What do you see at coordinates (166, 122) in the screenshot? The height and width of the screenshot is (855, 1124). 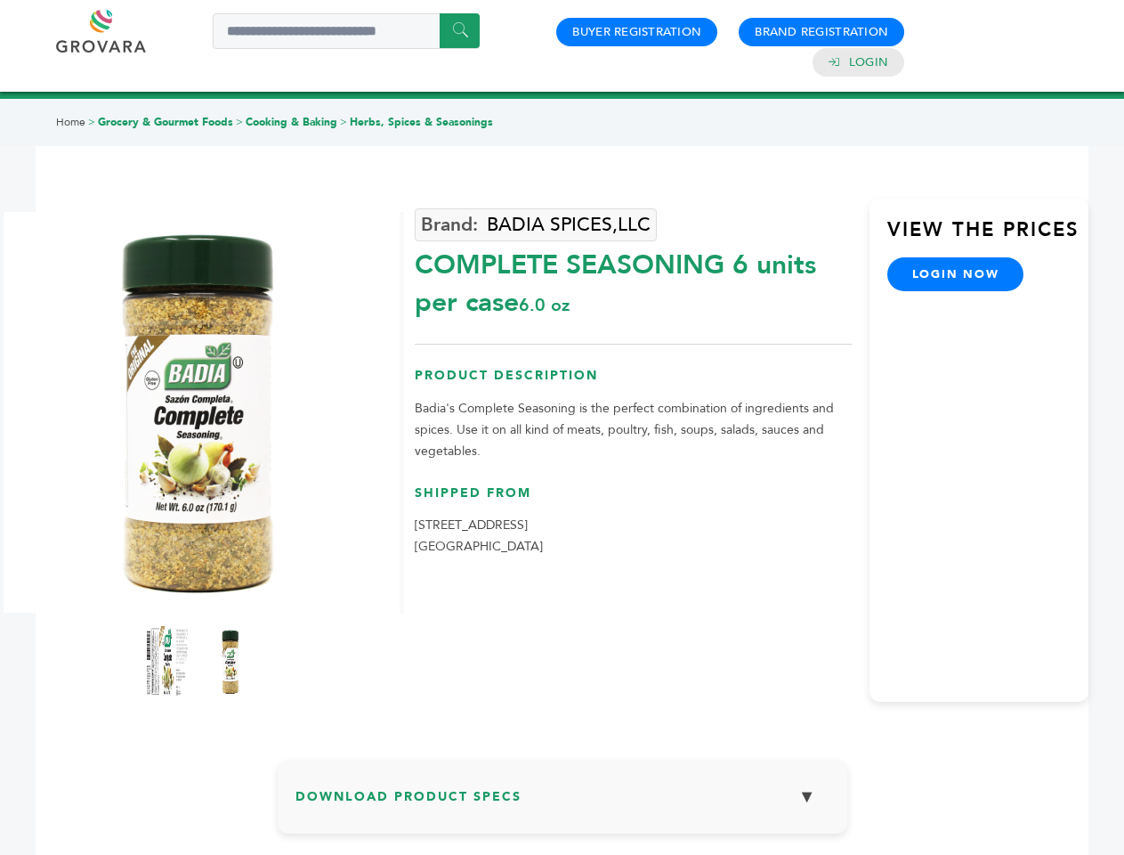 I see `a: Grocery & Gourmet Foods` at bounding box center [166, 122].